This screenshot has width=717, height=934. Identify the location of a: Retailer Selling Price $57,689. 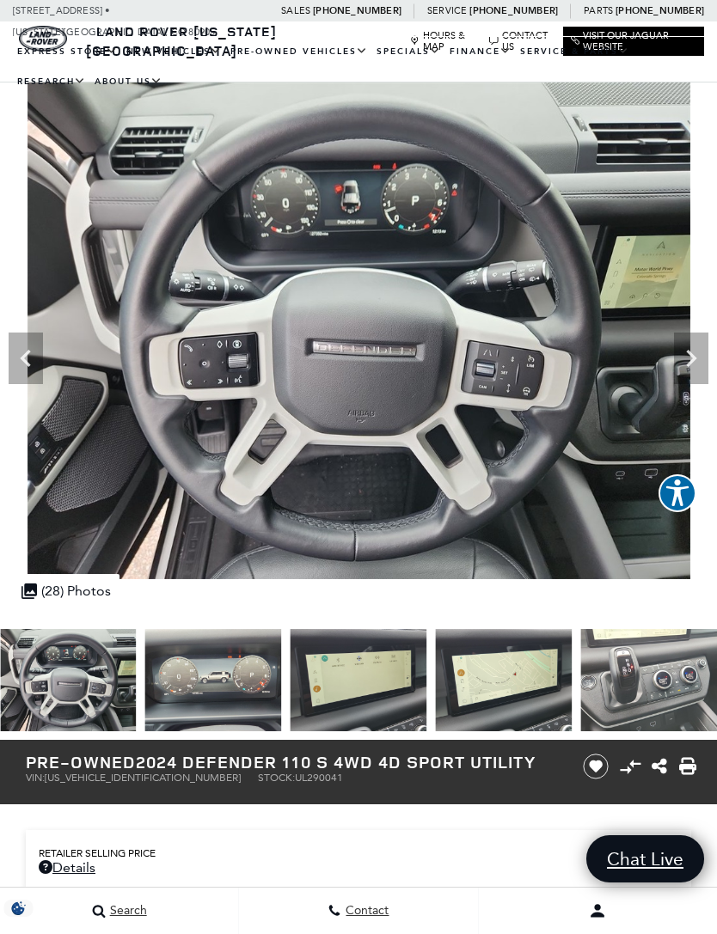
(358, 853).